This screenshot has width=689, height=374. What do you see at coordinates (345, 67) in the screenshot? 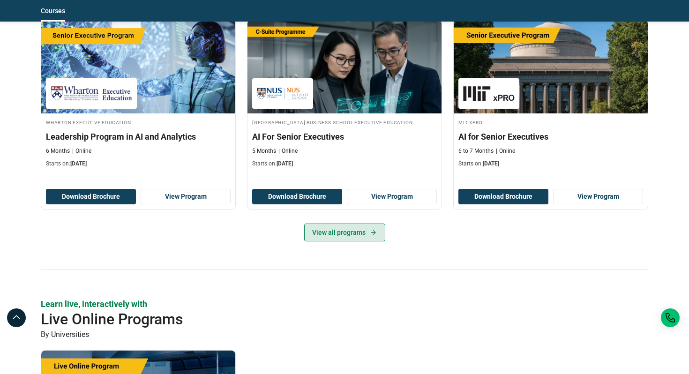
I see `img: AI For Senior Executives | Online AI and Machine Learning Course` at bounding box center [345, 67].